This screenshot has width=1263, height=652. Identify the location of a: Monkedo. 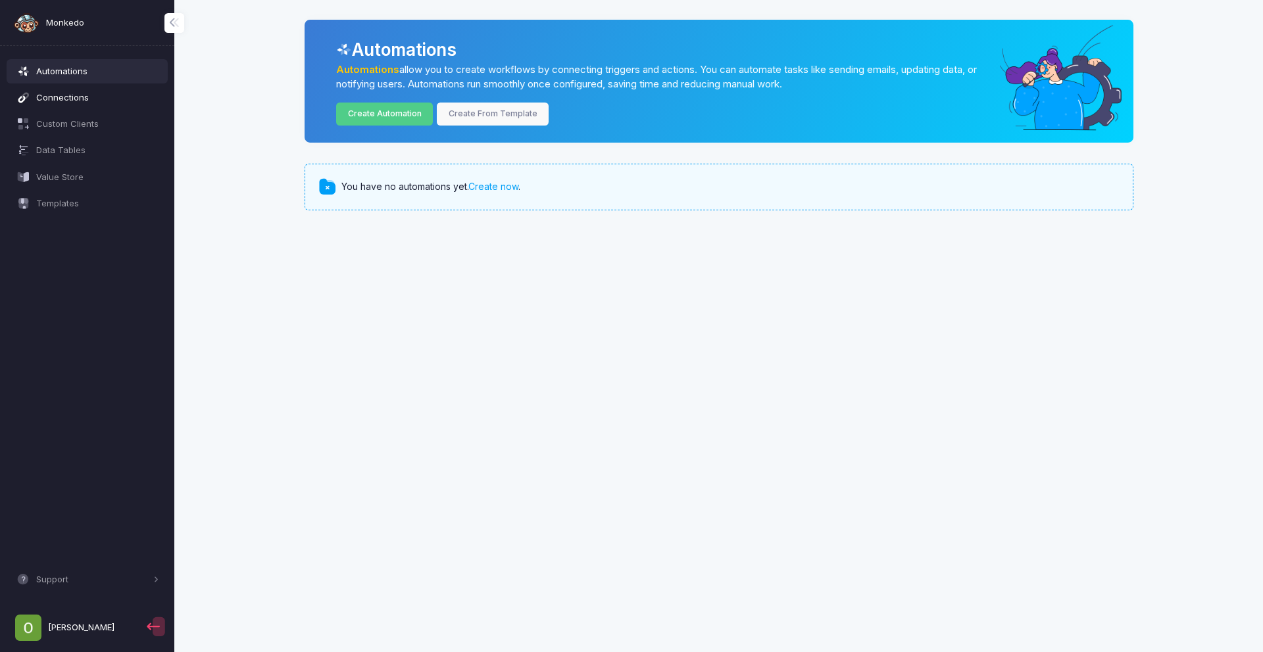
(49, 23).